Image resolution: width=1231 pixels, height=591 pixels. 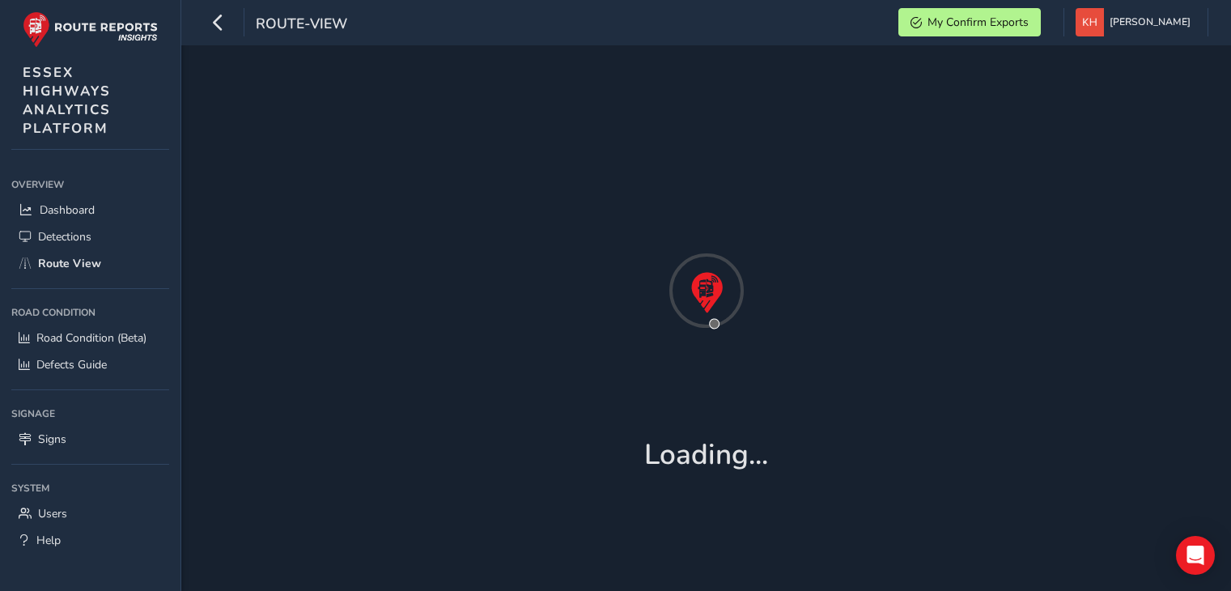 I want to click on div: Overview, so click(x=90, y=185).